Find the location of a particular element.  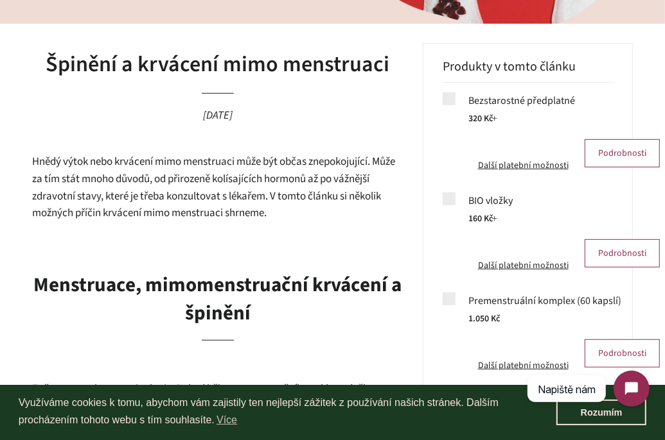

span: 1.050 Kč is located at coordinates (483, 319).